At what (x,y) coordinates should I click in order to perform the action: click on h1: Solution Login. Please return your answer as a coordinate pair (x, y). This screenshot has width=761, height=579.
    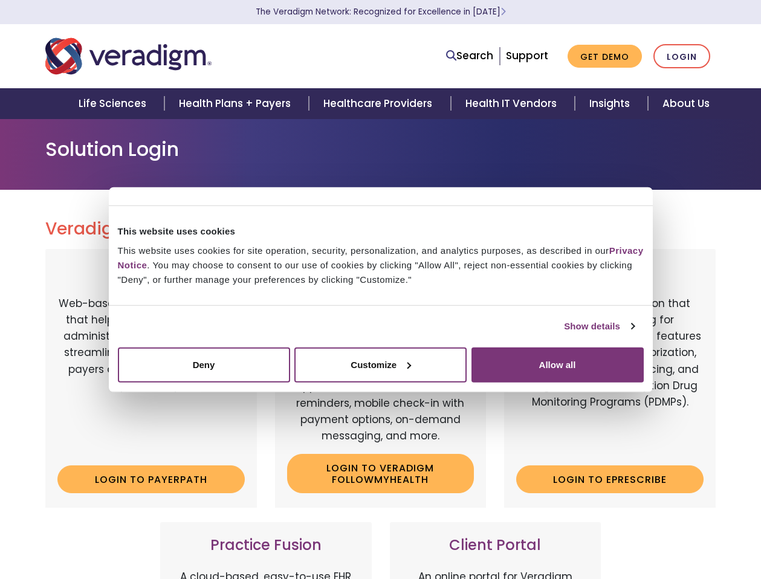
    Looking at the image, I should click on (381, 149).